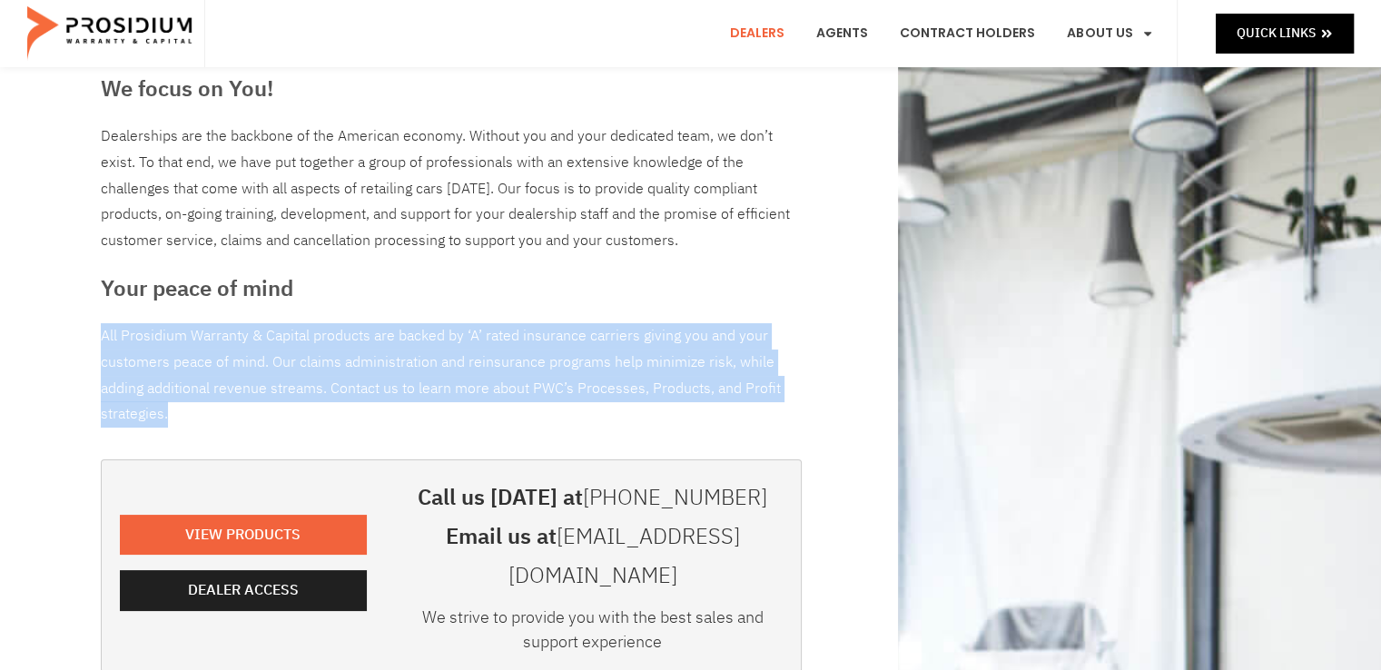  What do you see at coordinates (451, 375) in the screenshot?
I see `p: All Prosidium Warranty & Capital products are backed by ‘A’ rated insurance carriers giving you a...` at bounding box center [451, 375].